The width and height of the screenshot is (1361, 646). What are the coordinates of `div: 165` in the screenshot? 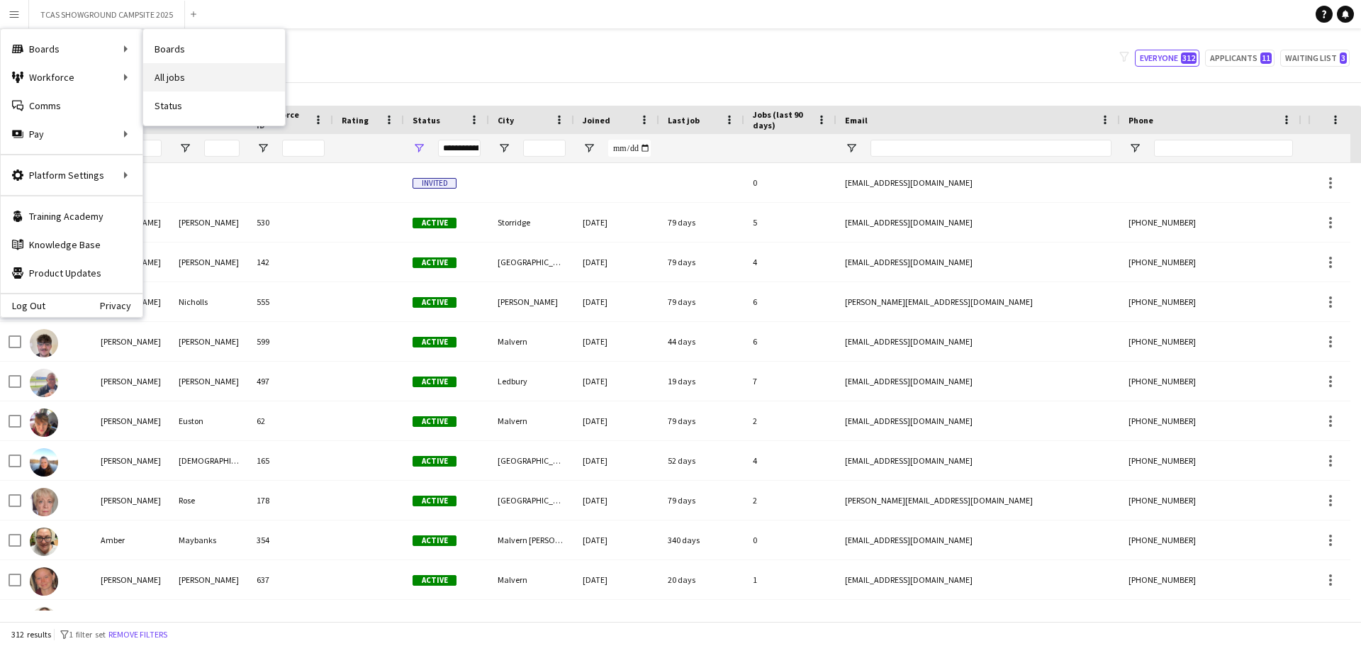 It's located at (291, 460).